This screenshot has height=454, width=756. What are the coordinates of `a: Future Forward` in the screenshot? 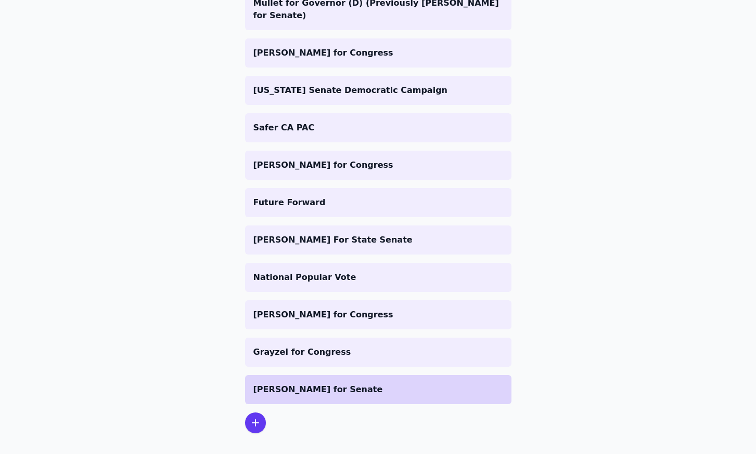 It's located at (378, 203).